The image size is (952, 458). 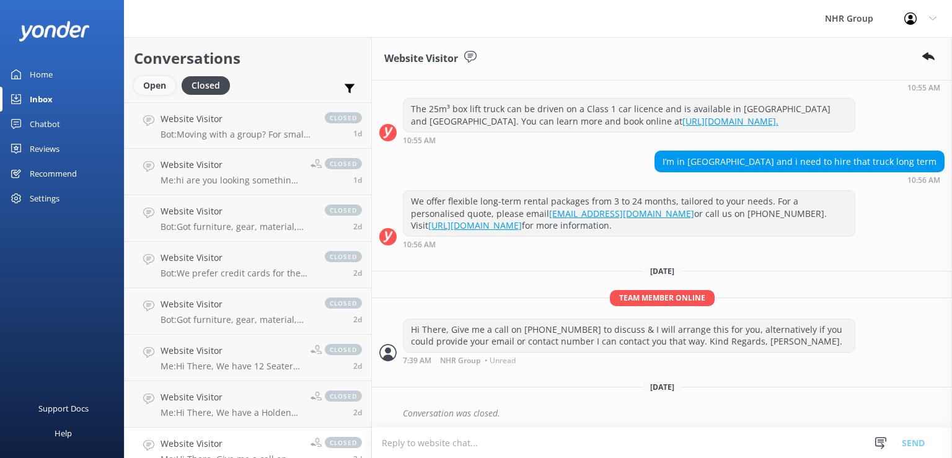 What do you see at coordinates (209, 85) in the screenshot?
I see `a: Closed` at bounding box center [209, 85].